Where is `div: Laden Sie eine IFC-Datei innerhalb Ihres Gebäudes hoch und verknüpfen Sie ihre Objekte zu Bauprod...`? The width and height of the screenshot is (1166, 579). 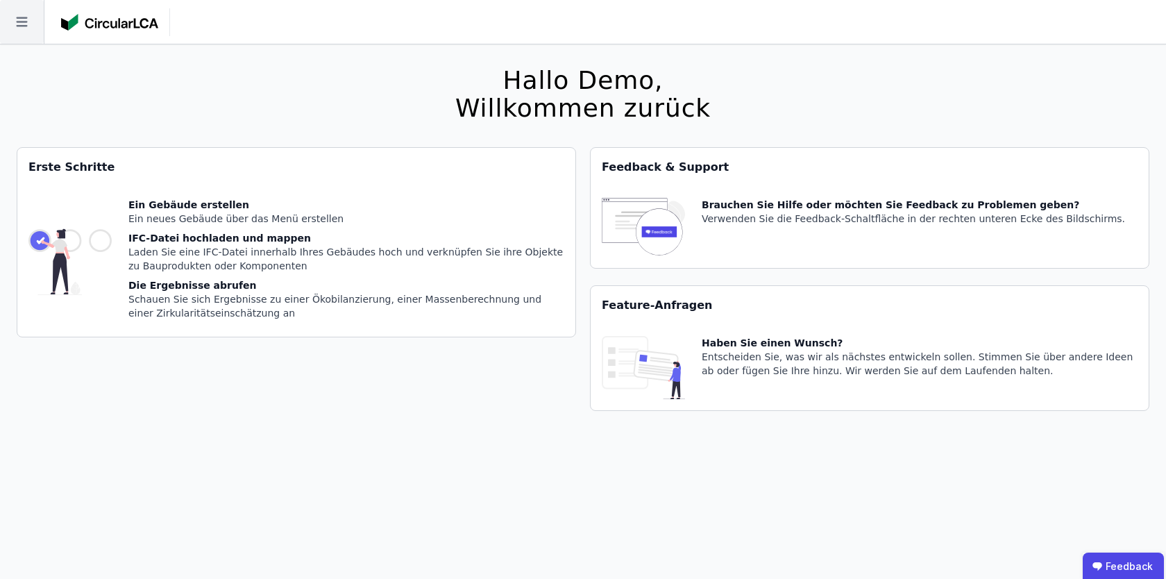
div: Laden Sie eine IFC-Datei innerhalb Ihres Gebäudes hoch und verknüpfen Sie ihre Objekte zu Bauprod... is located at coordinates (346, 259).